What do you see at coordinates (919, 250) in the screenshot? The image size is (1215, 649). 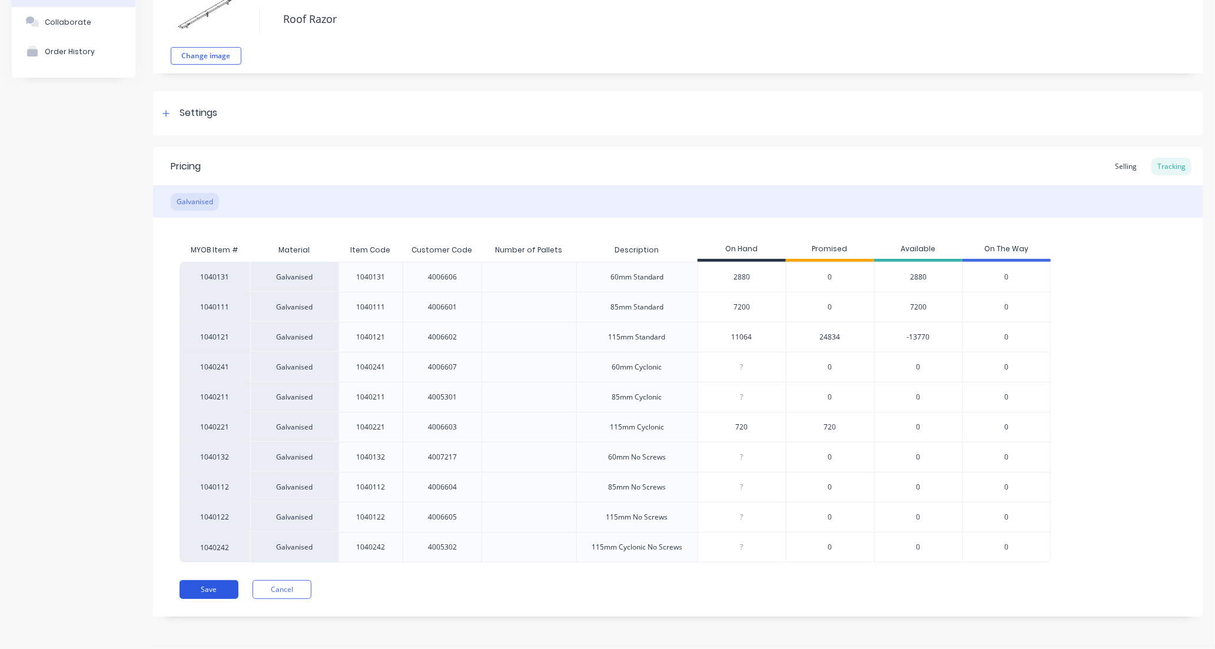 I see `div: Available` at bounding box center [919, 250].